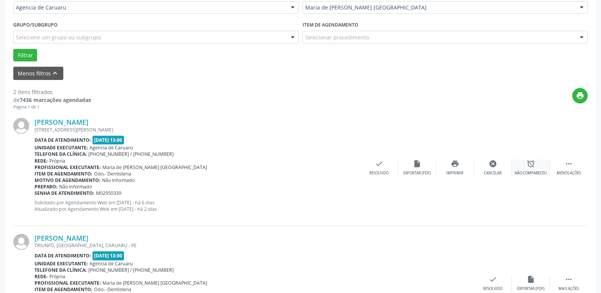 The width and height of the screenshot is (601, 293). Describe the element at coordinates (330, 25) in the screenshot. I see `label: Item de agendamento` at that location.